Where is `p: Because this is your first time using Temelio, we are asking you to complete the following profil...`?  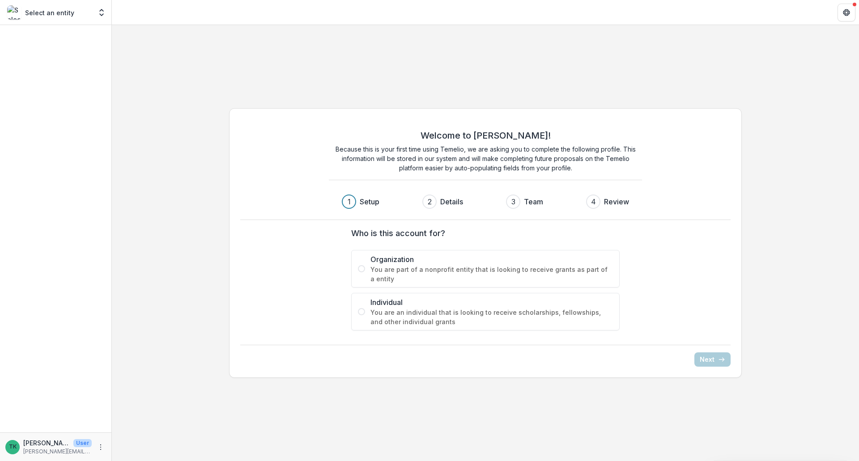 p: Because this is your first time using Temelio, we are asking you to complete the following profil... is located at coordinates (486, 158).